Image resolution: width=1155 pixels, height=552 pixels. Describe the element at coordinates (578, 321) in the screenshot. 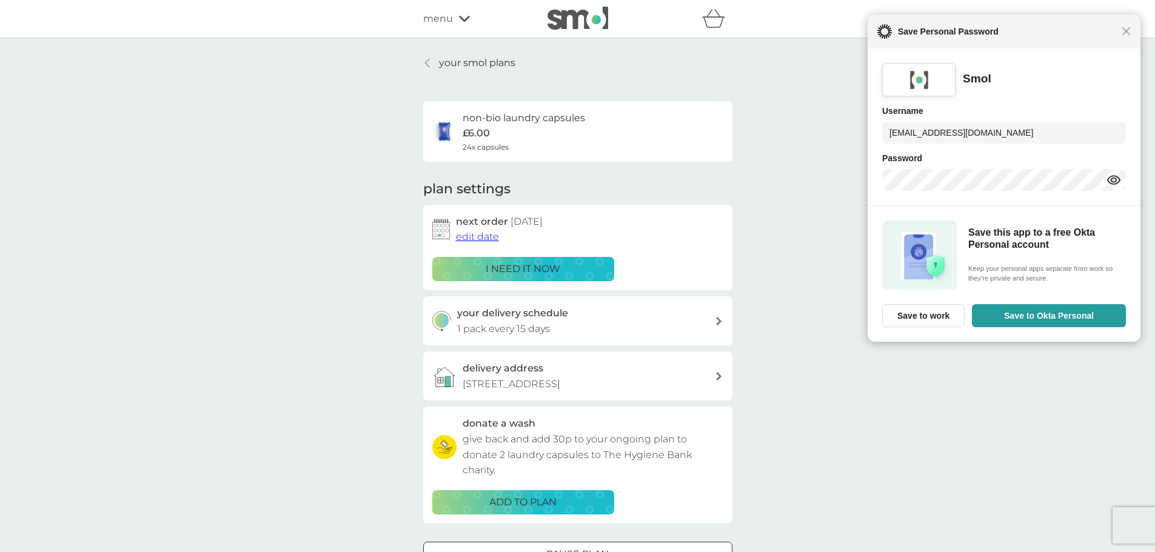

I see `button: your delivery schedule1 pack every 15 days` at that location.